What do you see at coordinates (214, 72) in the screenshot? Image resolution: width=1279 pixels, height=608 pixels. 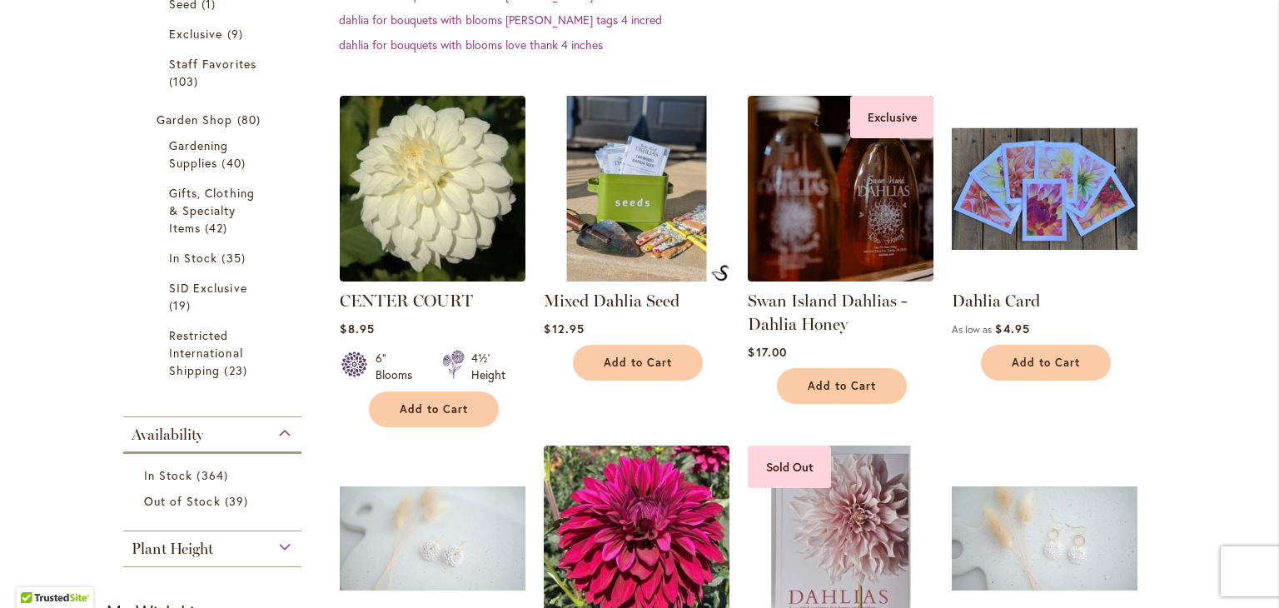 I see `a: Staff Favorites` at bounding box center [214, 72].